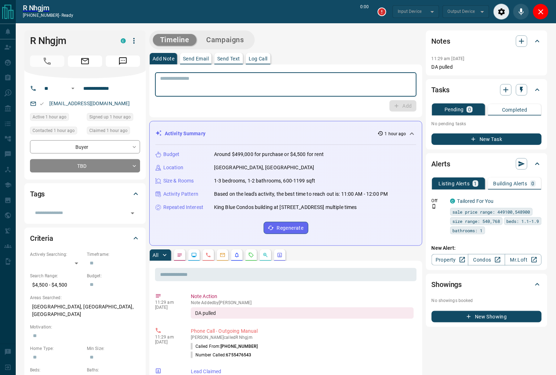 The height and width of the screenshot is (375, 556). What do you see at coordinates (194, 255) in the screenshot?
I see `svg: Lead Browsing Activity` at bounding box center [194, 255].